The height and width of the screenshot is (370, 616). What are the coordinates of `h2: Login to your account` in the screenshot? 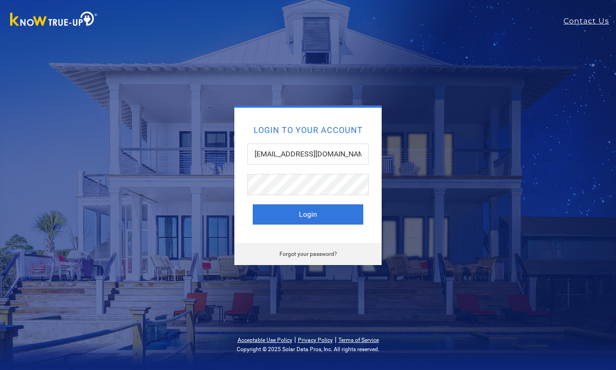 It's located at (308, 130).